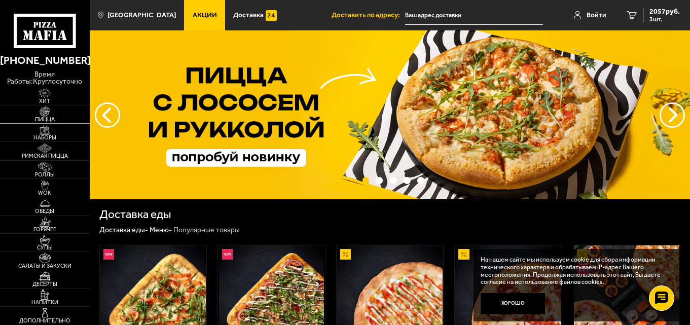 The height and width of the screenshot is (325, 690). What do you see at coordinates (596, 15) in the screenshot?
I see `span: Войти` at bounding box center [596, 15].